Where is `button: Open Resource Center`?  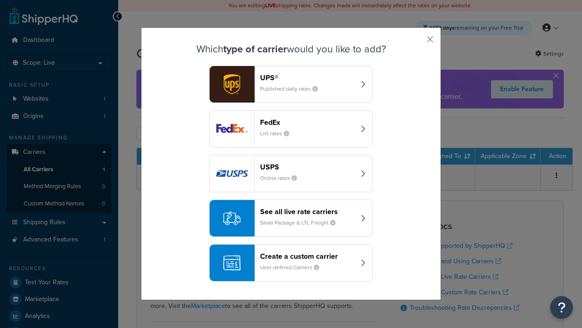 button: Open Resource Center is located at coordinates (562, 307).